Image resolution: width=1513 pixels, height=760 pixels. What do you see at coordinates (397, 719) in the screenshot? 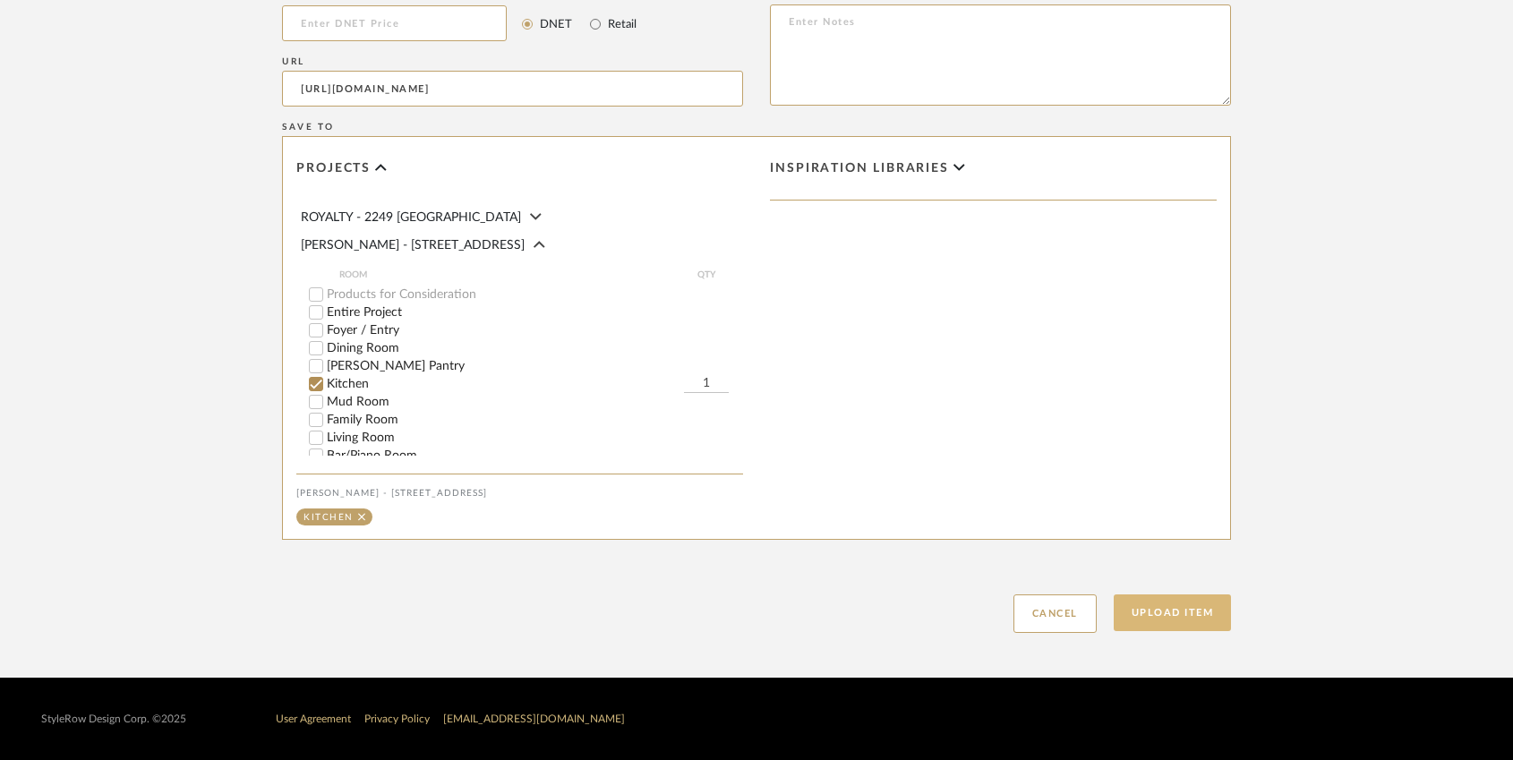
I see `a: Privacy Policy` at bounding box center [397, 719].